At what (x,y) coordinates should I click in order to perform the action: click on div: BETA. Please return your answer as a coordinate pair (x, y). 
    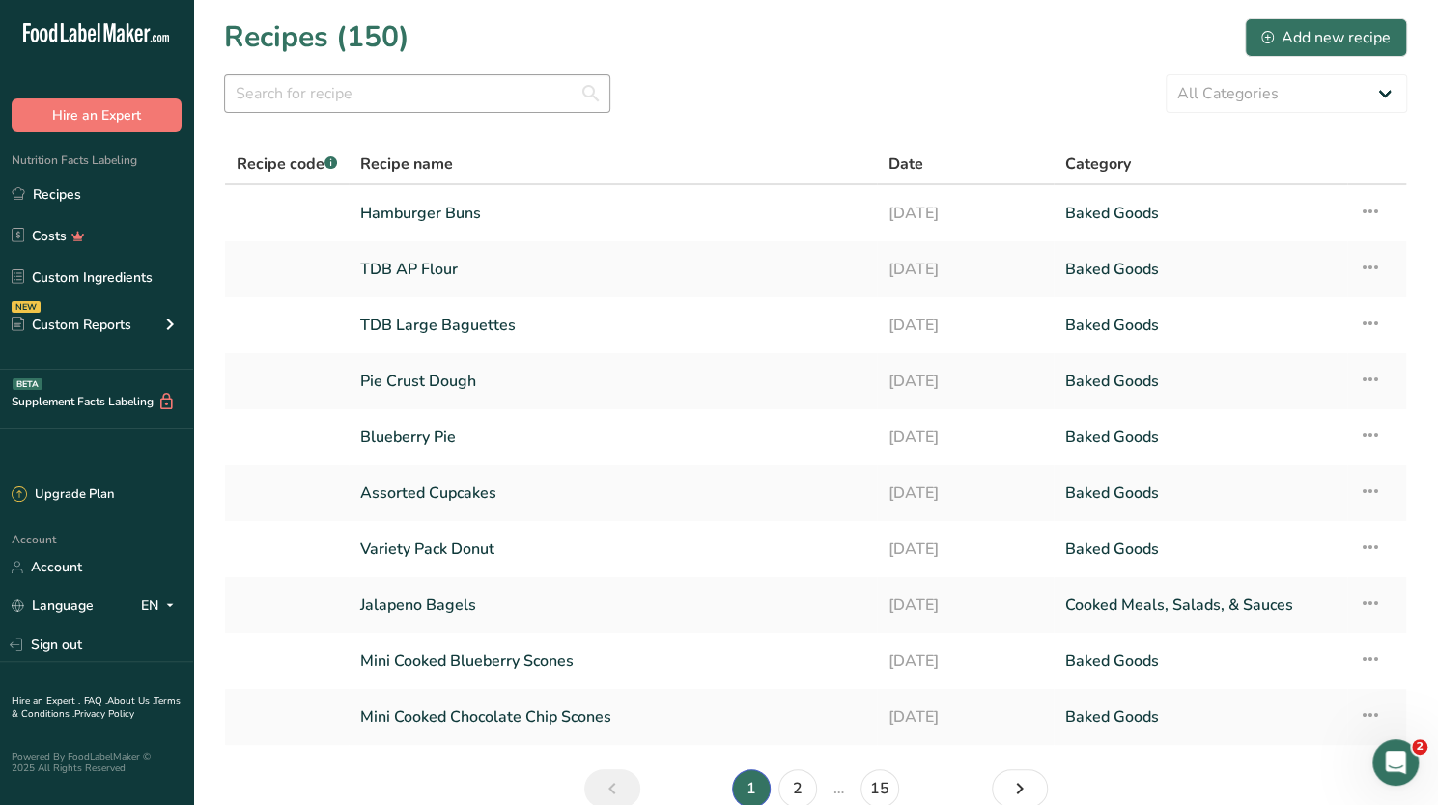
    Looking at the image, I should click on (27, 384).